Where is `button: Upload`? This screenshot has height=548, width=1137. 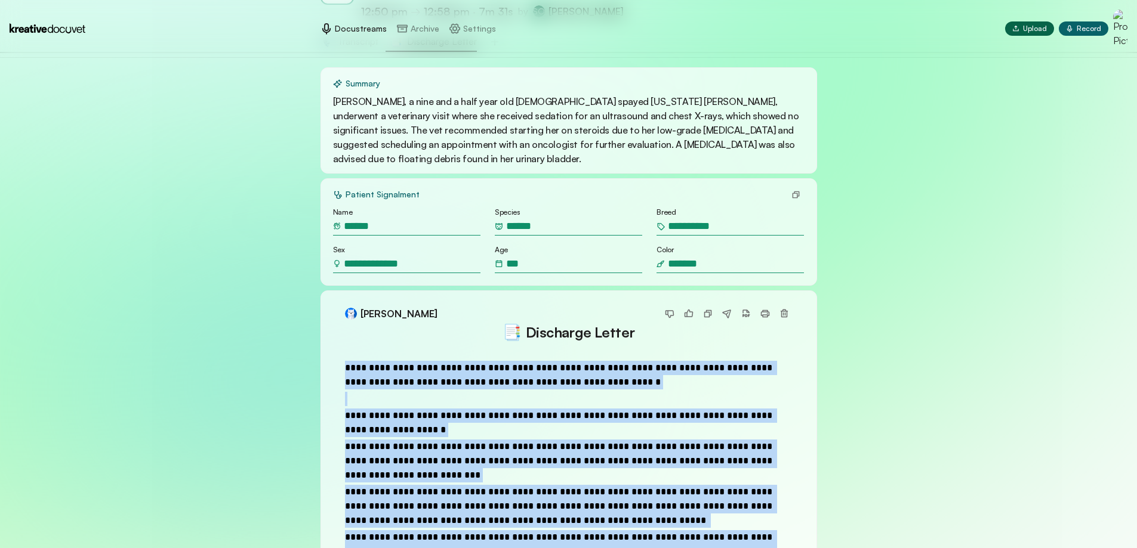
button: Upload is located at coordinates (1029, 29).